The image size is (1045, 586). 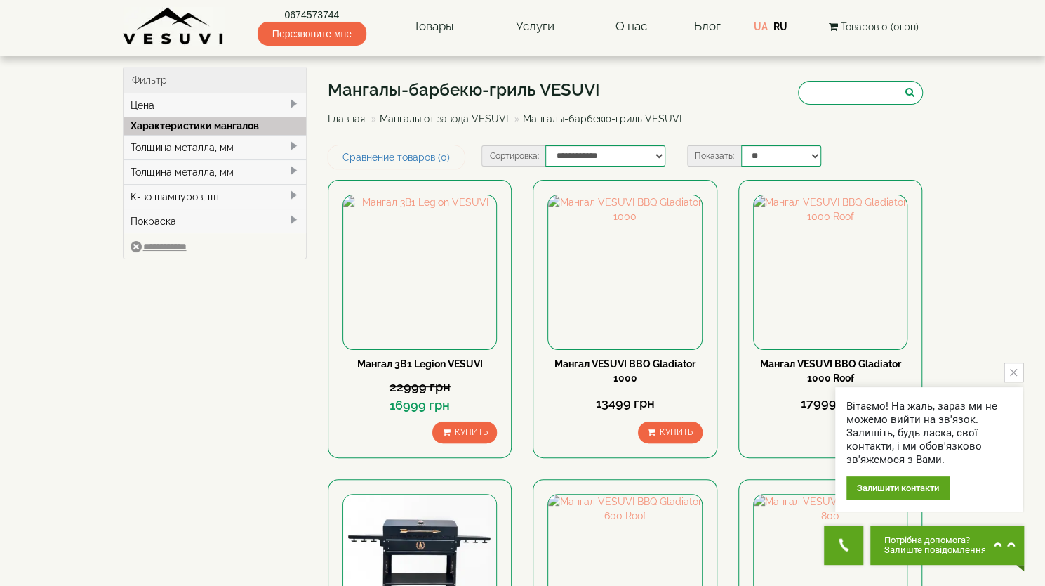 What do you see at coordinates (879, 27) in the screenshot?
I see `span: Товаров 0 (0грн)` at bounding box center [879, 27].